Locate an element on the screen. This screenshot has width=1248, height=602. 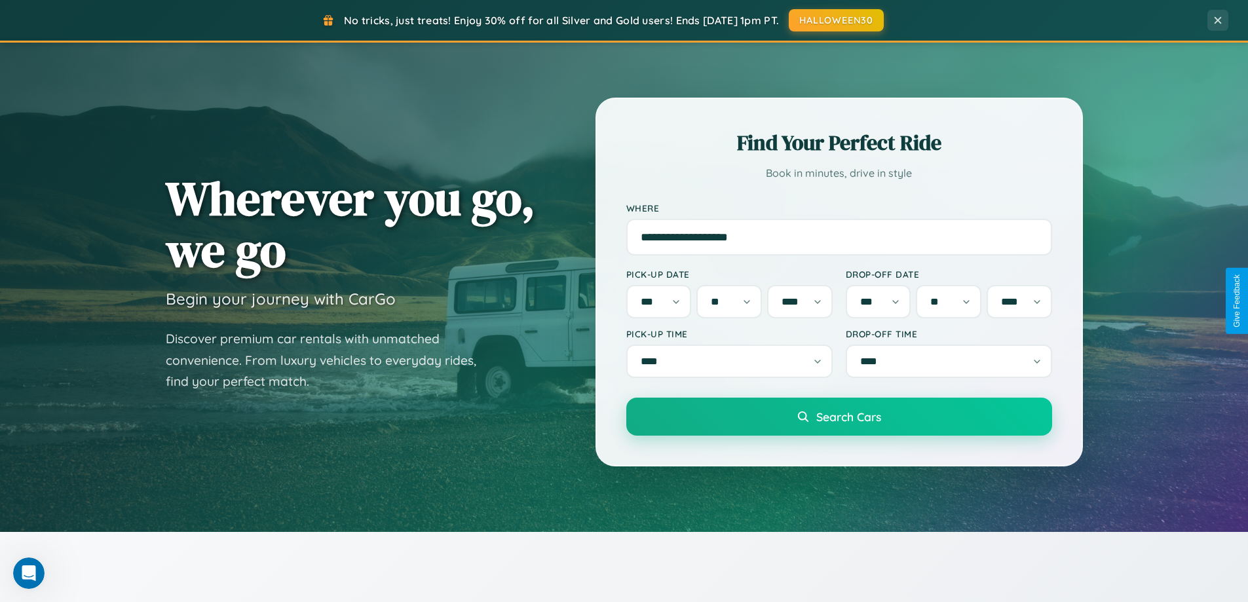
h1: Wherever you go, we go is located at coordinates (351, 224).